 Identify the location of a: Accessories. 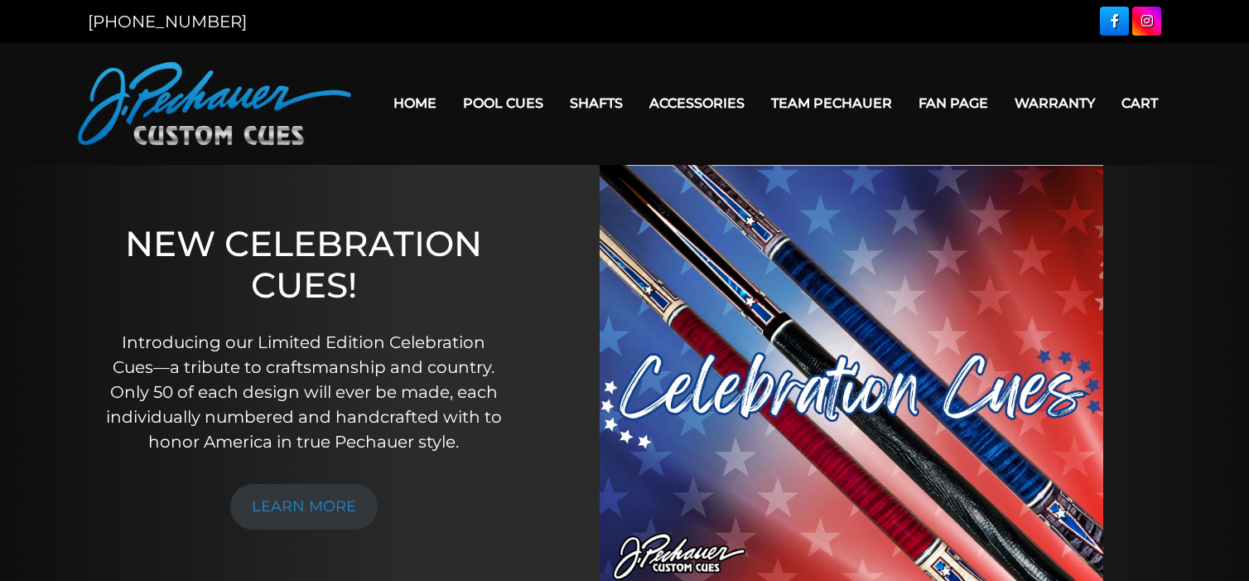
(697, 103).